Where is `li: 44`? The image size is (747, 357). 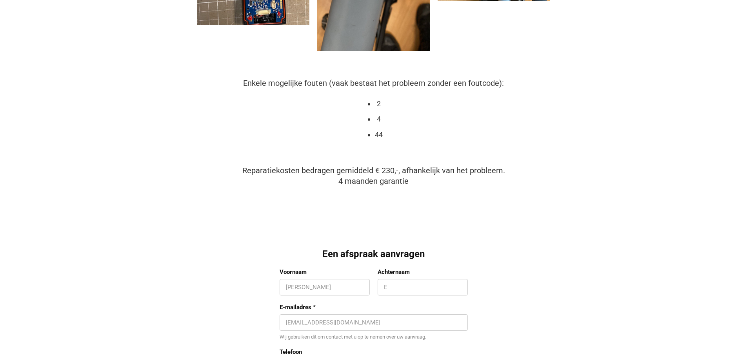
li: 44 is located at coordinates (379, 135).